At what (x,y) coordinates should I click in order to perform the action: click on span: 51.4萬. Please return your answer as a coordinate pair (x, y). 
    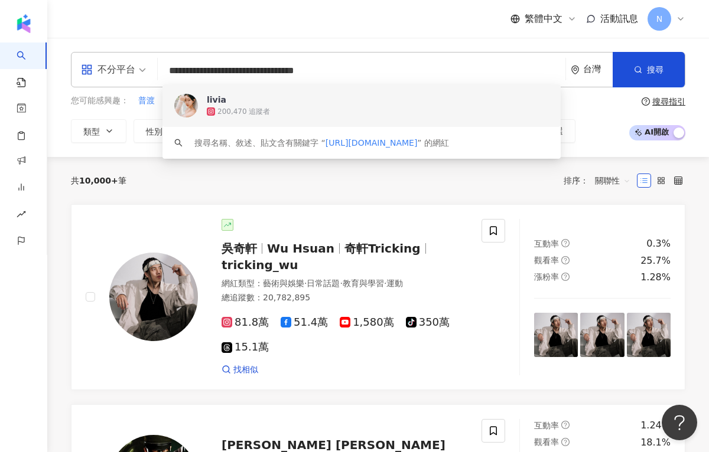
    Looking at the image, I should click on (304, 322).